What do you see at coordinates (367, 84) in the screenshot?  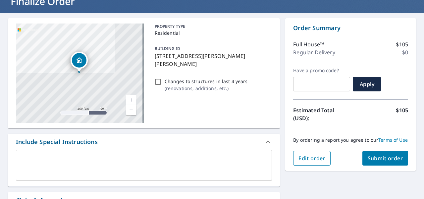 I see `span: Apply` at bounding box center [367, 84].